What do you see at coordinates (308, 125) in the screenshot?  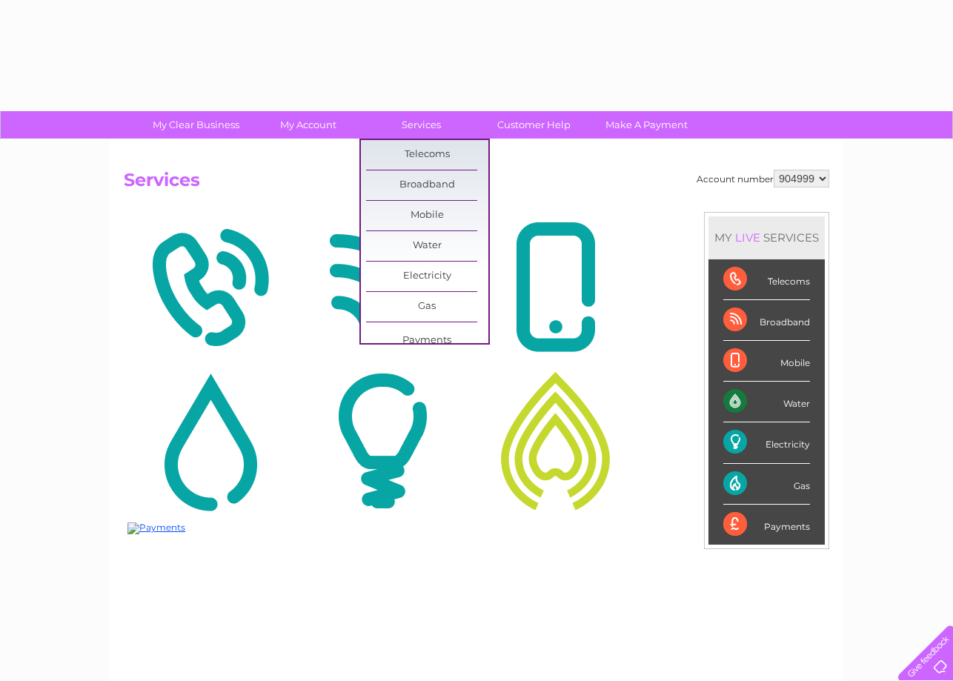 I see `a: My Account` at bounding box center [308, 125].